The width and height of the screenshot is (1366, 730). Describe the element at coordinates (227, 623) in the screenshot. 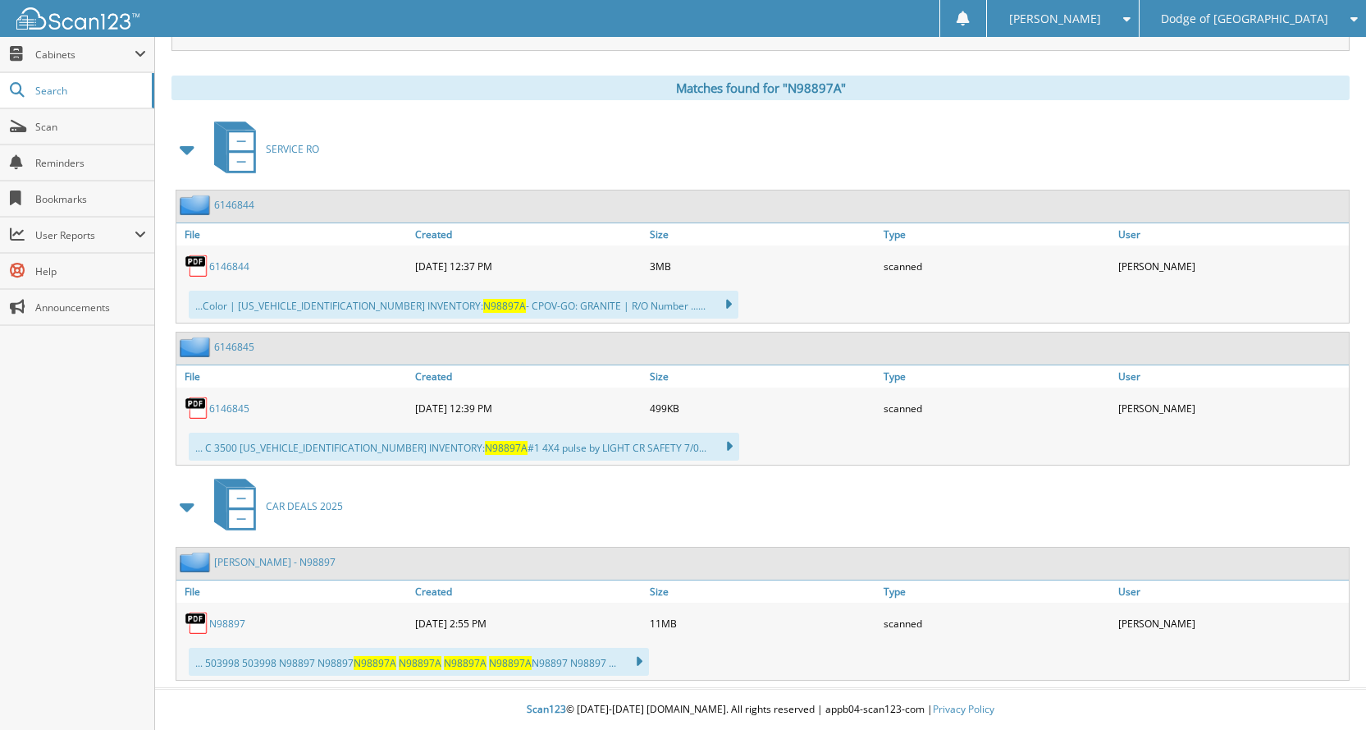

I see `a: N98897` at that location.